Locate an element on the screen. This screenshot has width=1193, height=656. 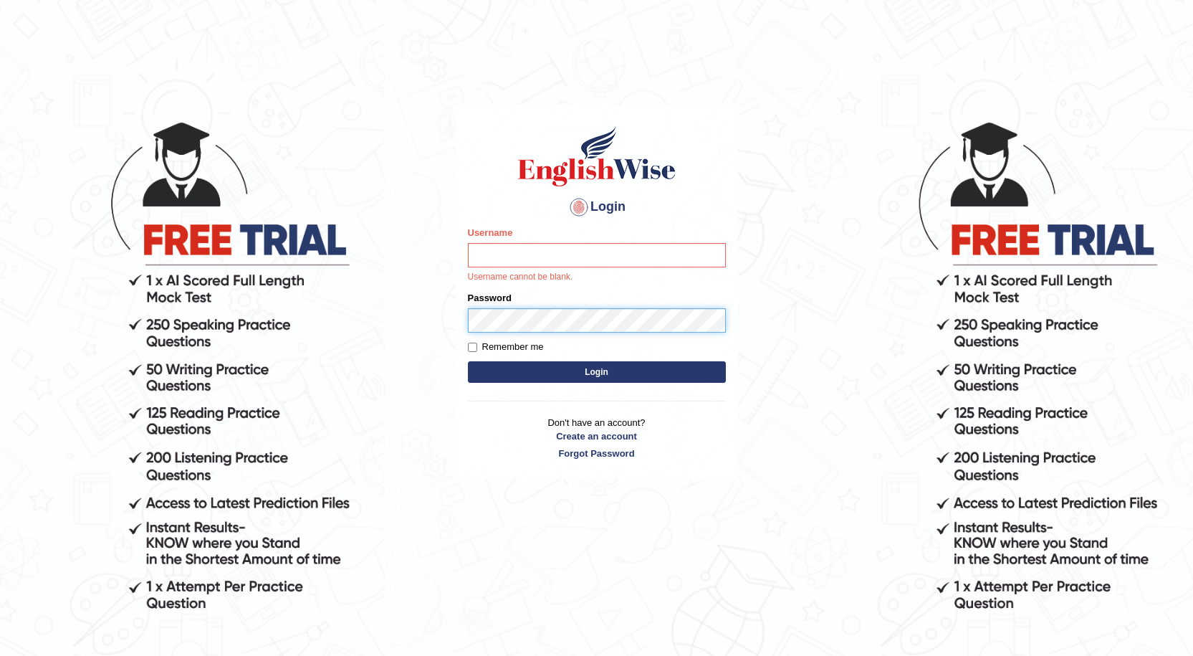
p: Don't have an account? is located at coordinates (597, 438).